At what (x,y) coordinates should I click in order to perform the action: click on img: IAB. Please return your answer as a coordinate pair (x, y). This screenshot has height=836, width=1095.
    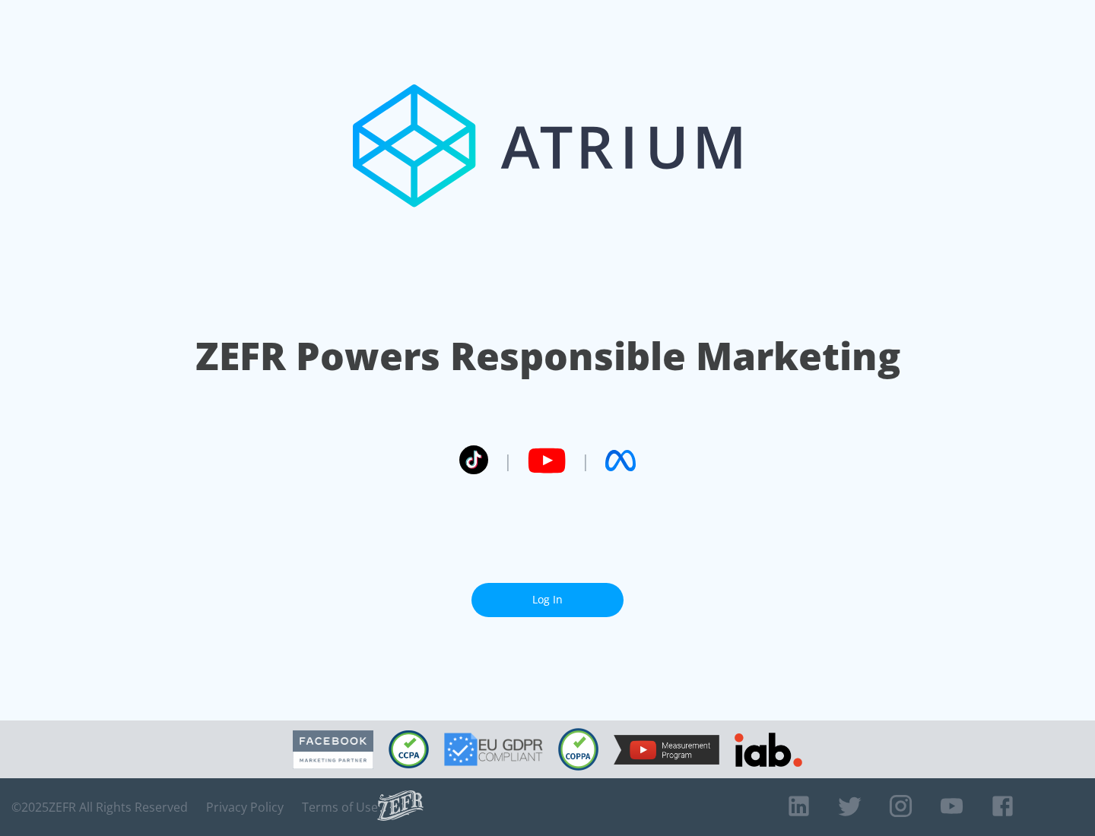
    Looking at the image, I should click on (768, 750).